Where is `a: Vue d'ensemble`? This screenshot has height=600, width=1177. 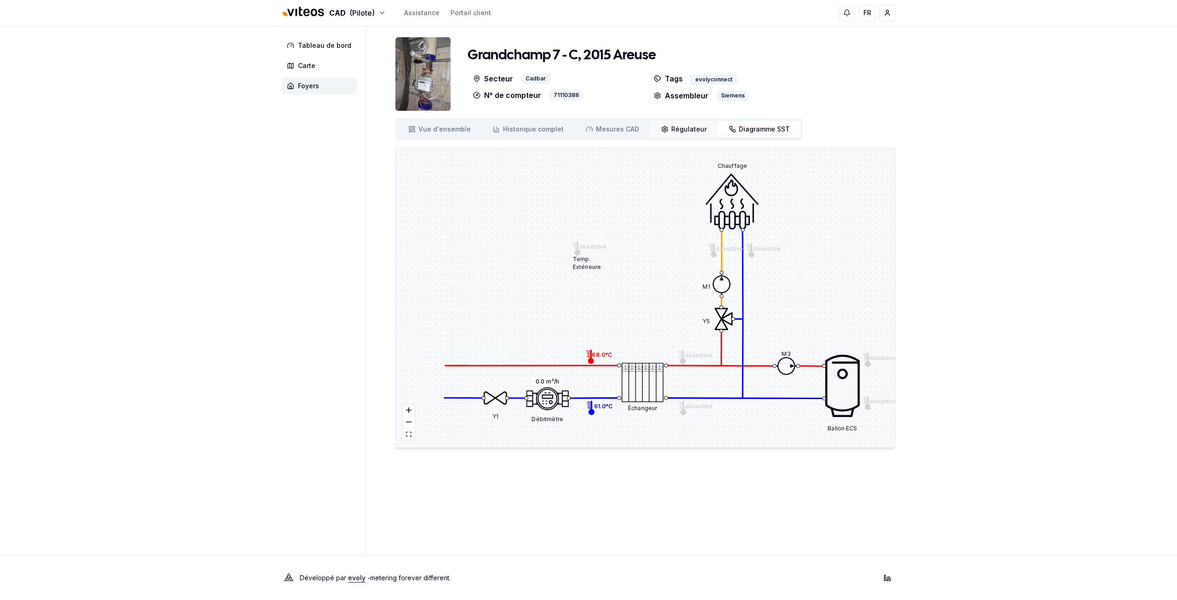
a: Vue d'ensemble is located at coordinates (440, 129).